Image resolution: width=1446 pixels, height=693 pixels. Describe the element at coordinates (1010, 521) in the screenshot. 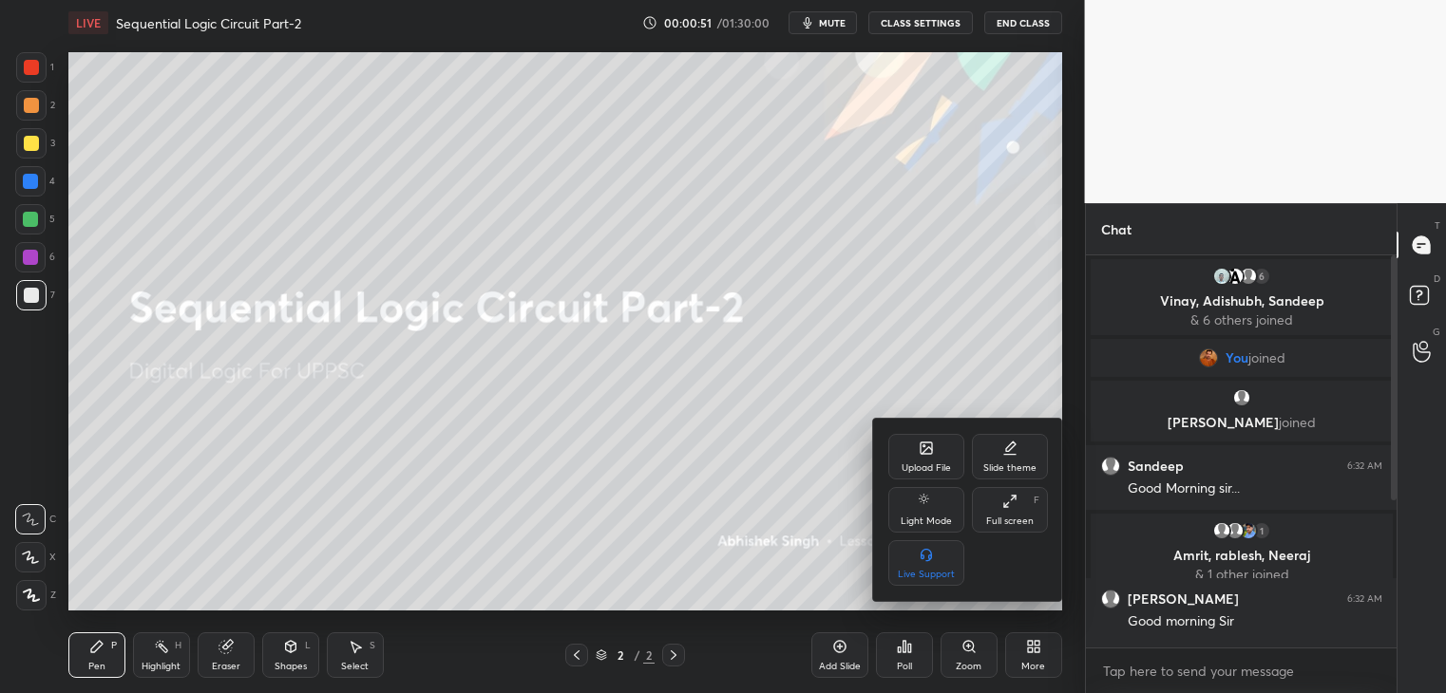

I see `div: Full screen` at that location.